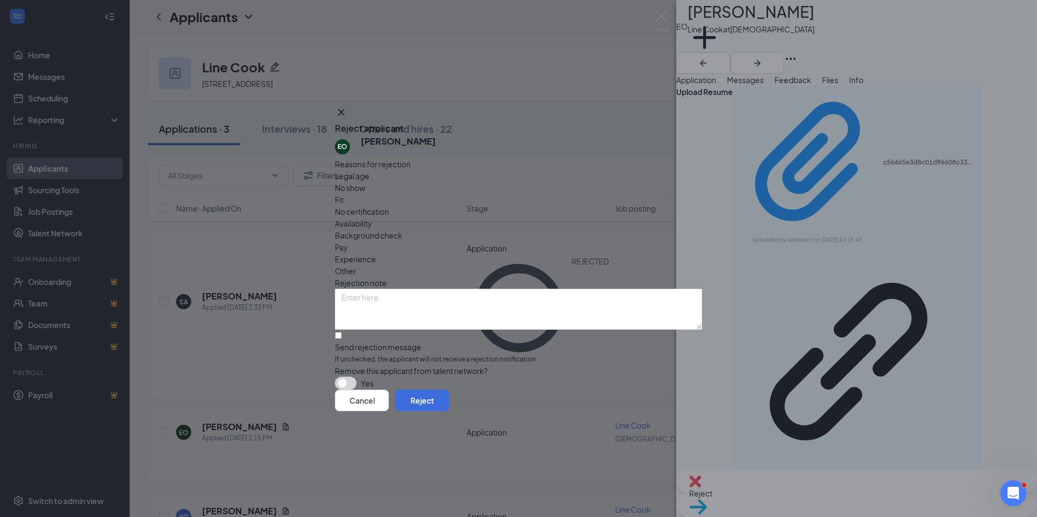 The height and width of the screenshot is (517, 1037). What do you see at coordinates (411, 371) in the screenshot?
I see `span: Remove this applicant from talent network?` at bounding box center [411, 371].